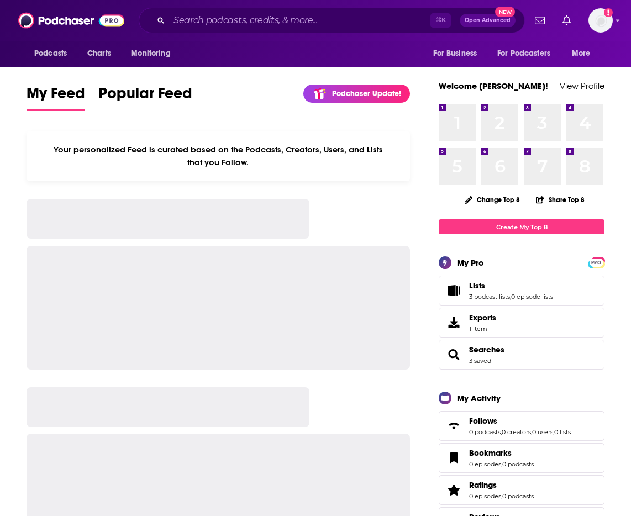 The height and width of the screenshot is (516, 631). What do you see at coordinates (480, 361) in the screenshot?
I see `a: 3 saved` at bounding box center [480, 361].